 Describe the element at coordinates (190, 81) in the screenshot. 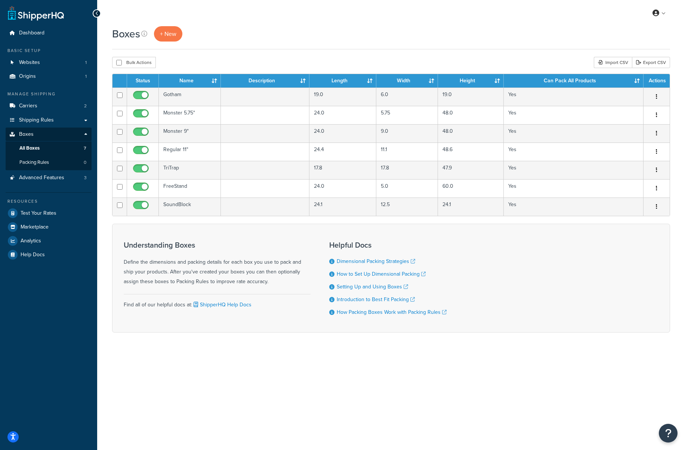

I see `th: Name : activate to sort column ascending` at that location.